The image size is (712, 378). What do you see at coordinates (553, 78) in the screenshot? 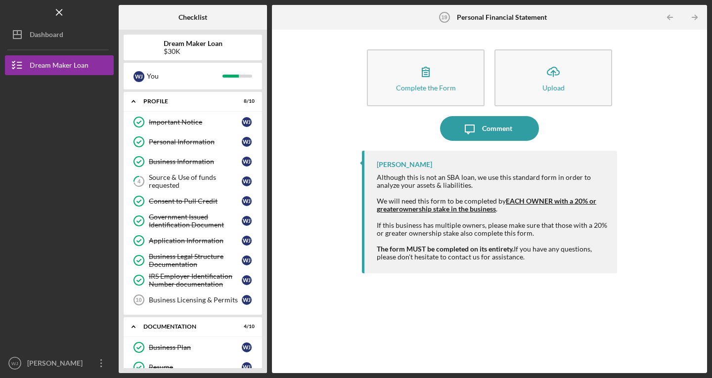
I see `button: Upload` at bounding box center [553, 78].